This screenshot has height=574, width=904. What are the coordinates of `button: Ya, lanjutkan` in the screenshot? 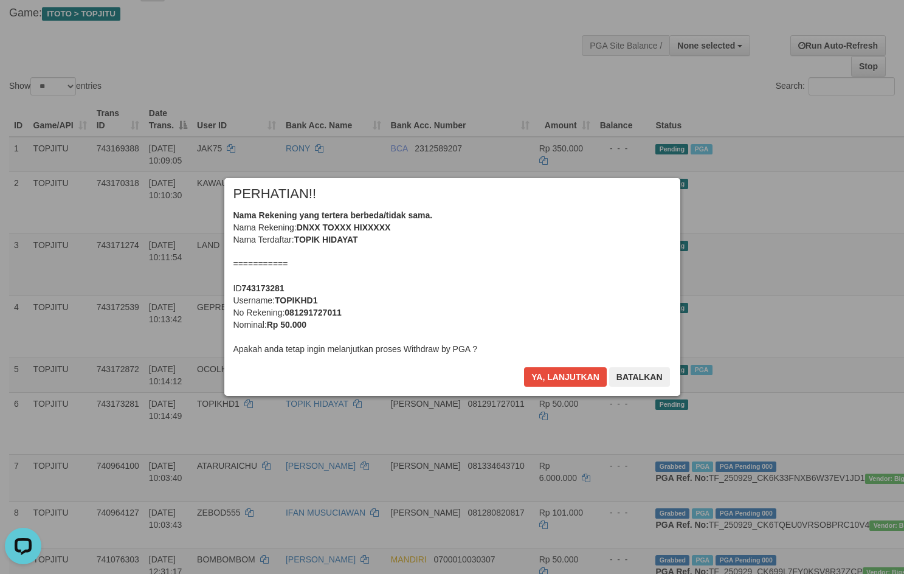 It's located at (565, 377).